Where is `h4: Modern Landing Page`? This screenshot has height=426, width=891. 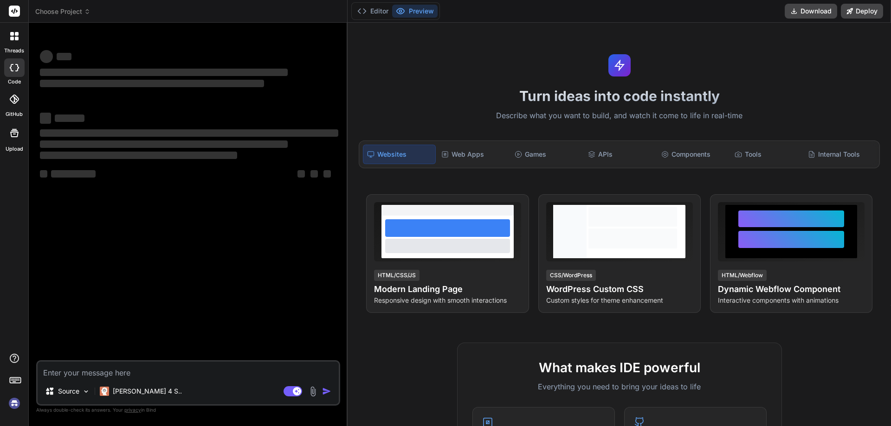 h4: Modern Landing Page is located at coordinates (447, 290).